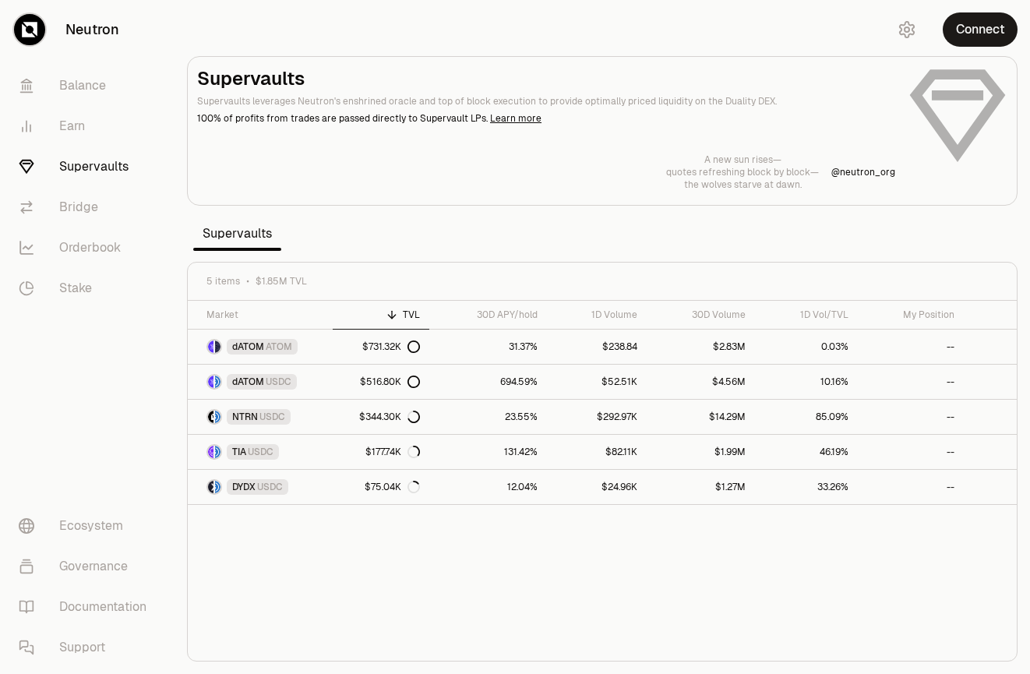 Image resolution: width=1030 pixels, height=674 pixels. What do you see at coordinates (488, 417) in the screenshot?
I see `a: 23.55%` at bounding box center [488, 417].